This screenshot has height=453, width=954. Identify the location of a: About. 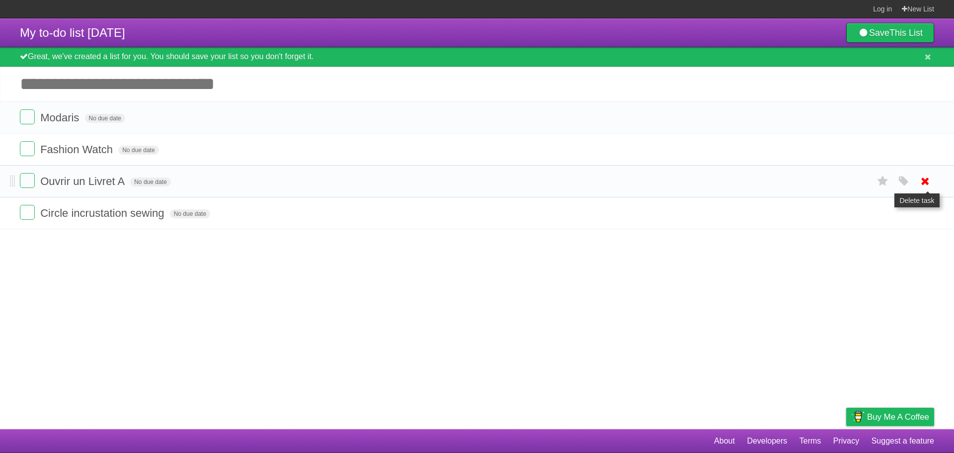
(724, 441).